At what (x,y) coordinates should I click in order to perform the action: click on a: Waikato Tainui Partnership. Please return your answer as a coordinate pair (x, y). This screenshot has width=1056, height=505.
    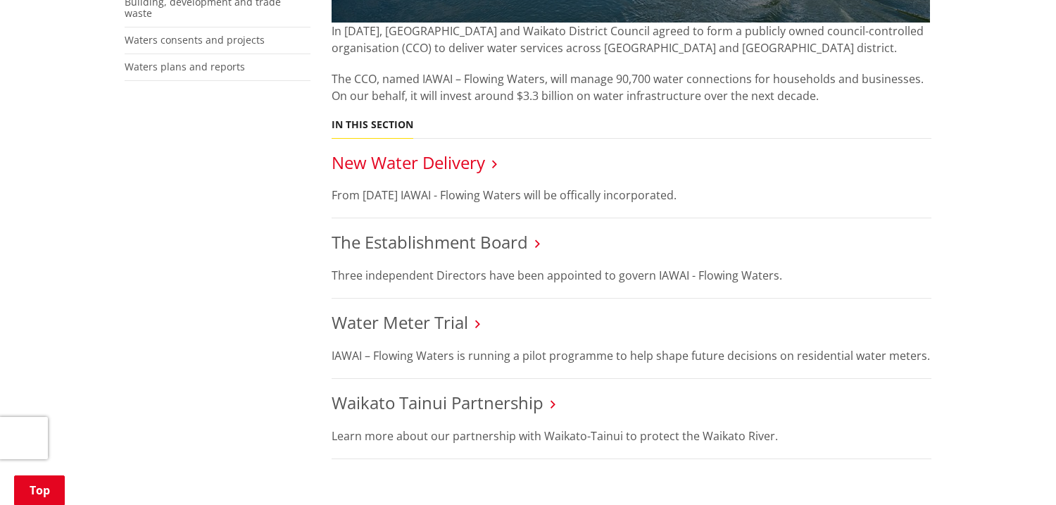
    Looking at the image, I should click on (437, 402).